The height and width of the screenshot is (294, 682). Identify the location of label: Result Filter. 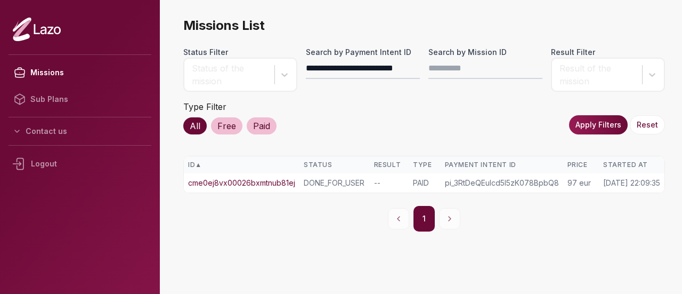
(608, 52).